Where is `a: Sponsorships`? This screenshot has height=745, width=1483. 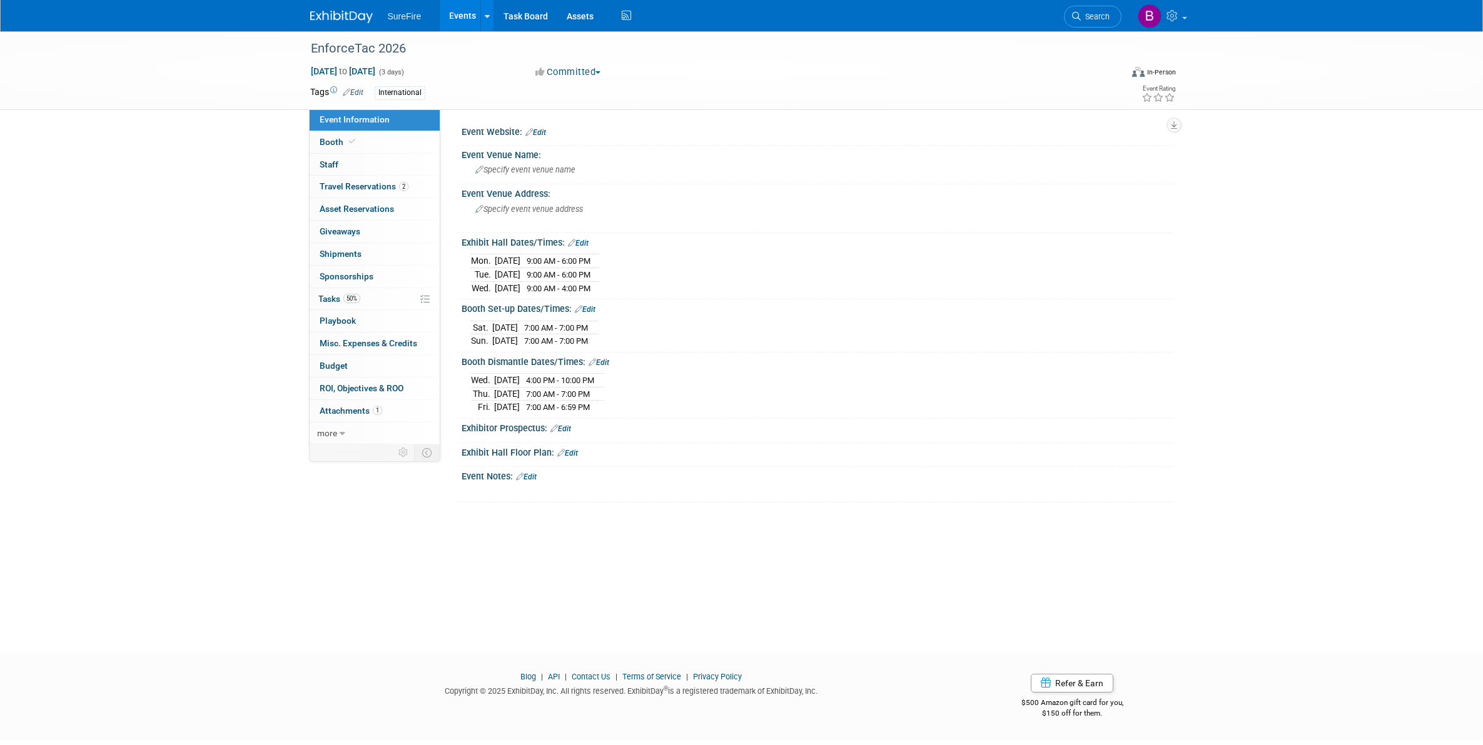
a: Sponsorships is located at coordinates (375, 276).